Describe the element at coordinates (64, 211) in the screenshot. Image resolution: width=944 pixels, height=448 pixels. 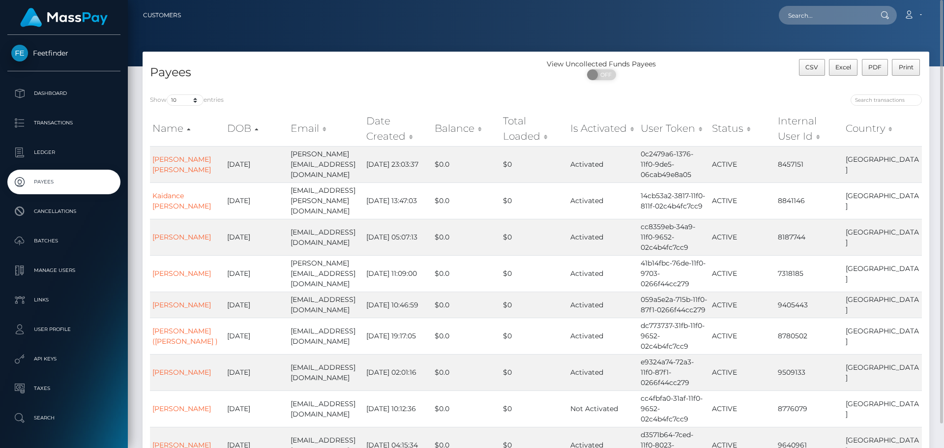
I see `a: Cancellations` at that location.